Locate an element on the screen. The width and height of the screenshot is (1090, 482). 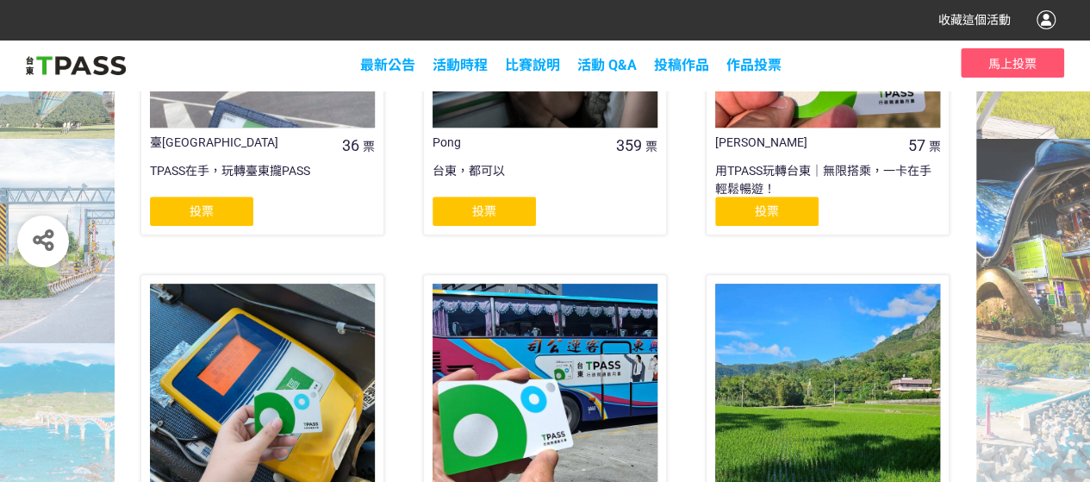
div: 台東，都可以 is located at coordinates (545, 179).